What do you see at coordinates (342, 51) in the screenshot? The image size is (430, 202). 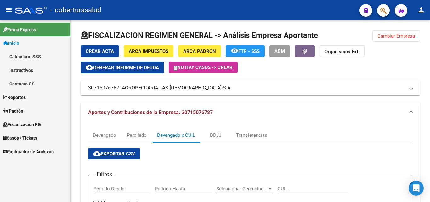 I see `button: Organismos Ext.` at bounding box center [342, 51].